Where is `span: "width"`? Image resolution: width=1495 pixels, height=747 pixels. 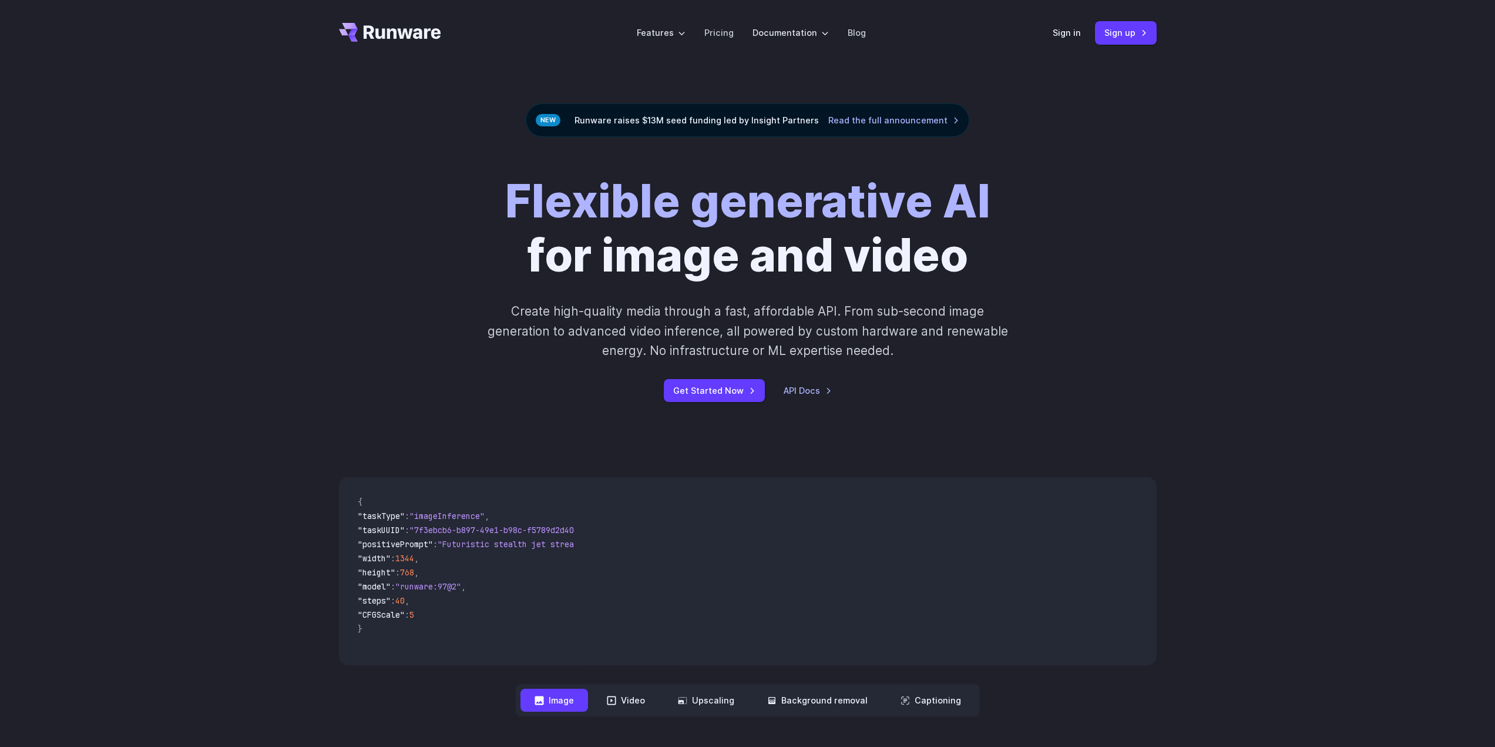
span: "width" is located at coordinates (374, 558).